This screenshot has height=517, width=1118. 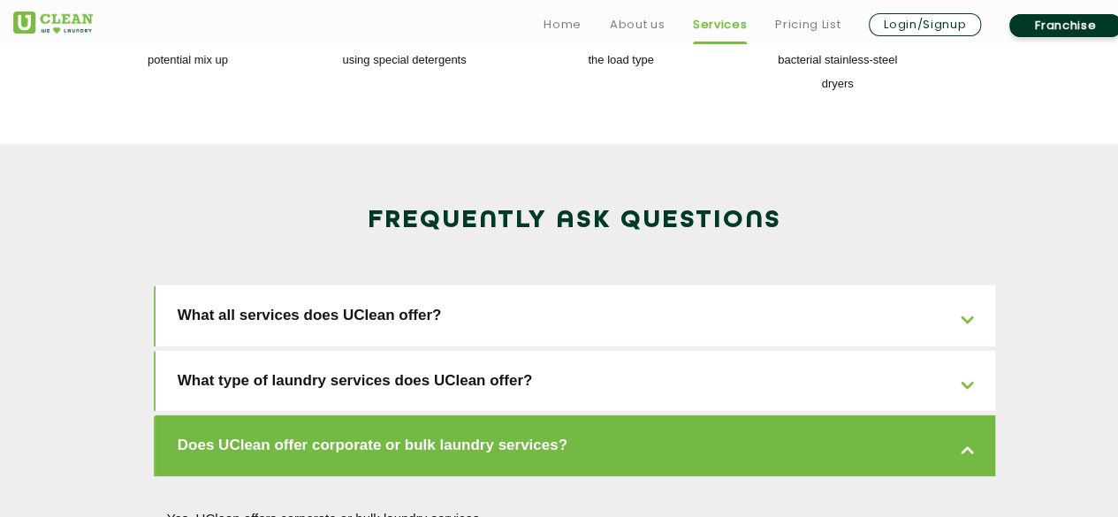 I want to click on a: Home, so click(x=562, y=25).